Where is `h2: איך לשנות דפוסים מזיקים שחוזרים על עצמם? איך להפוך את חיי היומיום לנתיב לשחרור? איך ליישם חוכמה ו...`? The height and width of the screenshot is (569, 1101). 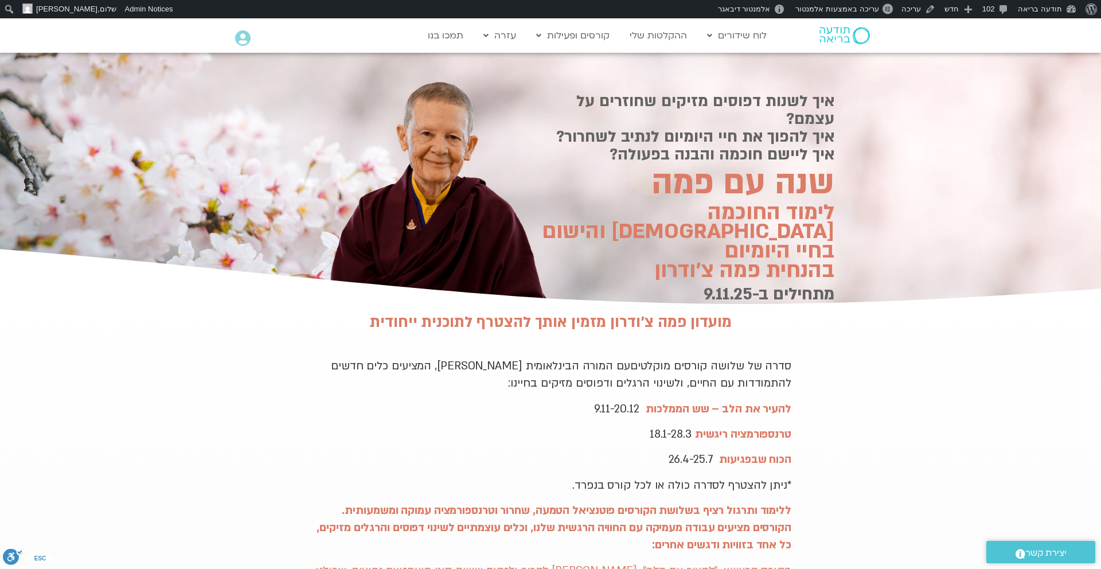 h2: איך לשנות דפוסים מזיקים שחוזרים על עצמם? איך להפוך את חיי היומיום לנתיב לשחרור? איך ליישם חוכמה ו... is located at coordinates (680, 128).